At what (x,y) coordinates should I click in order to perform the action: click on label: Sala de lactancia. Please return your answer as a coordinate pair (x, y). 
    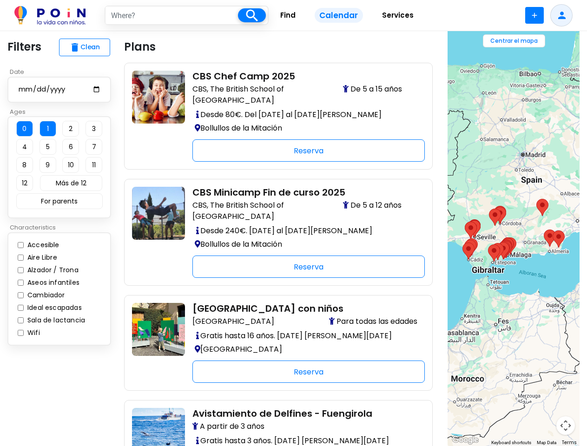
    Looking at the image, I should click on (55, 320).